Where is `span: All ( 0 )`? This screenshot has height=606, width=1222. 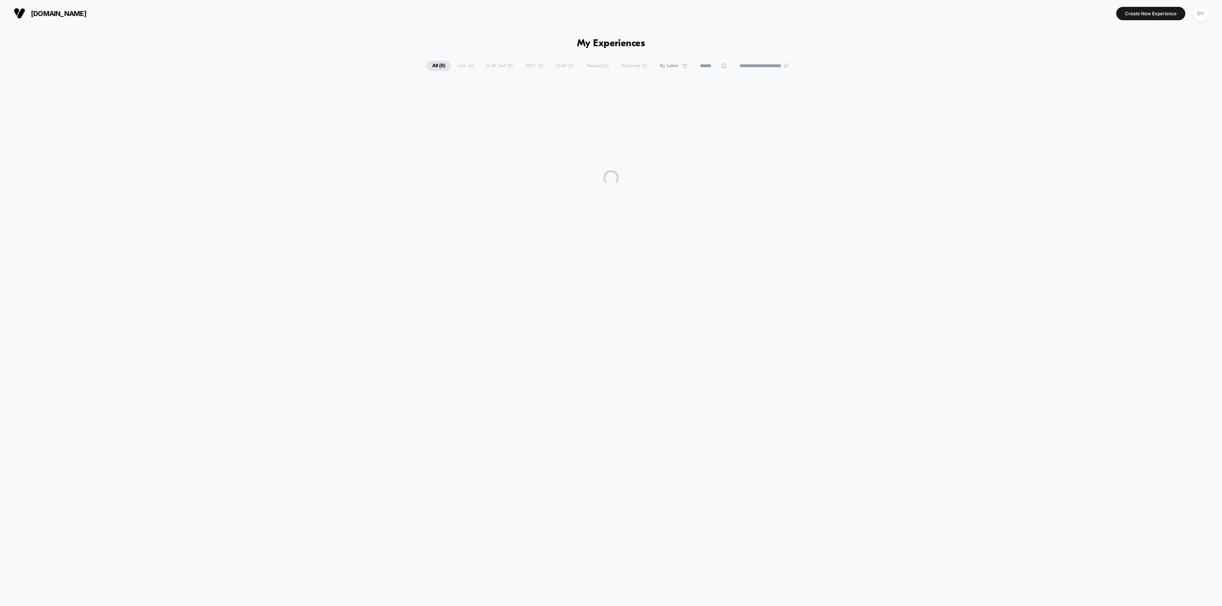
span: All ( 0 ) is located at coordinates (439, 66).